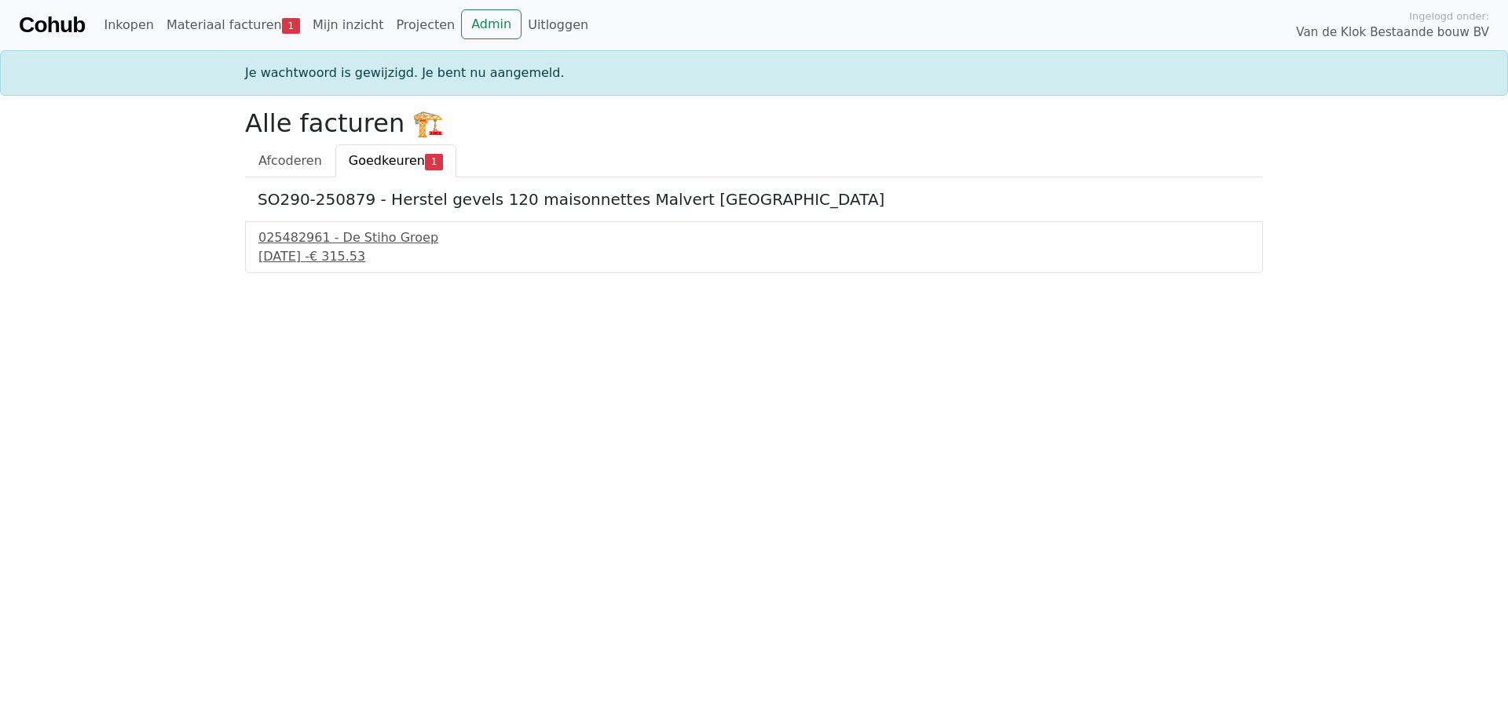  Describe the element at coordinates (491, 24) in the screenshot. I see `a: Admin` at that location.